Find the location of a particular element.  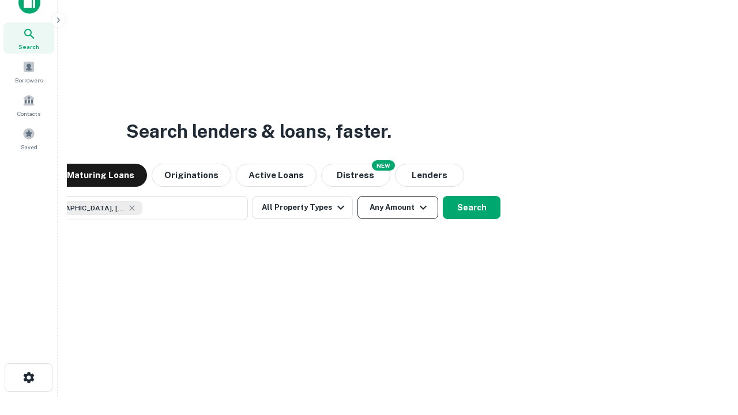

a: Contacts is located at coordinates (29, 105).